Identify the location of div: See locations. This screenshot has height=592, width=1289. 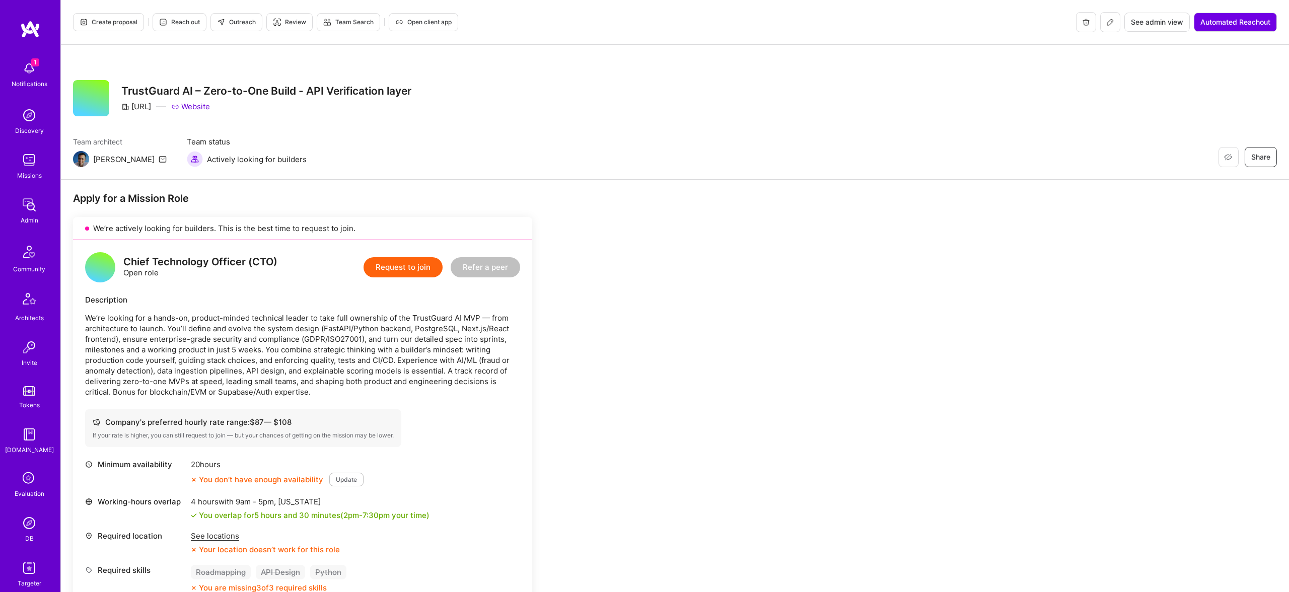
(265, 536).